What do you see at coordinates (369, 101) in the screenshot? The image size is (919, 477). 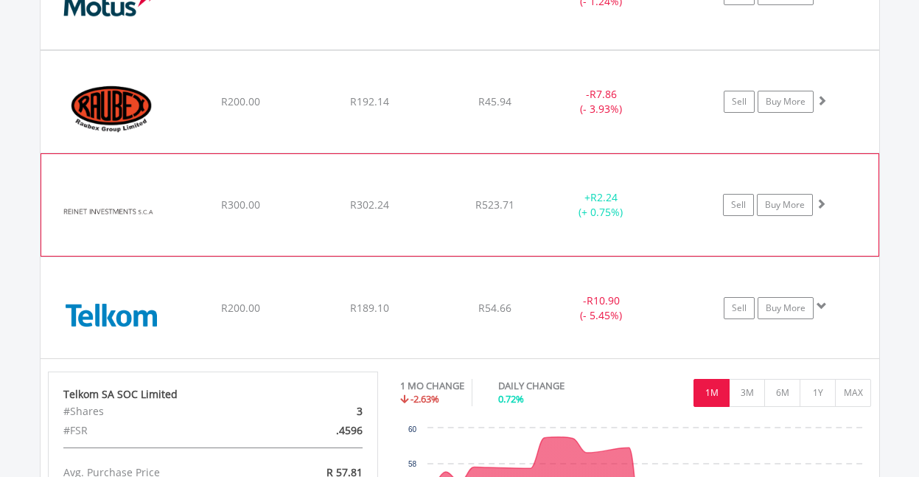 I see `span: R192.14` at bounding box center [369, 101].